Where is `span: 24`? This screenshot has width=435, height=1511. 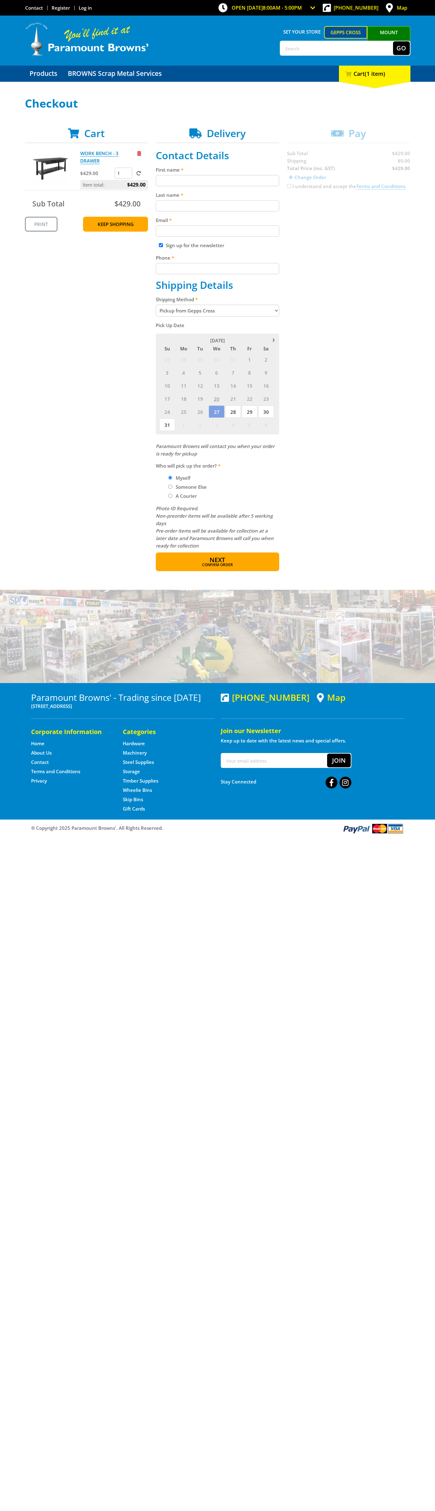
span: 24 is located at coordinates (167, 412).